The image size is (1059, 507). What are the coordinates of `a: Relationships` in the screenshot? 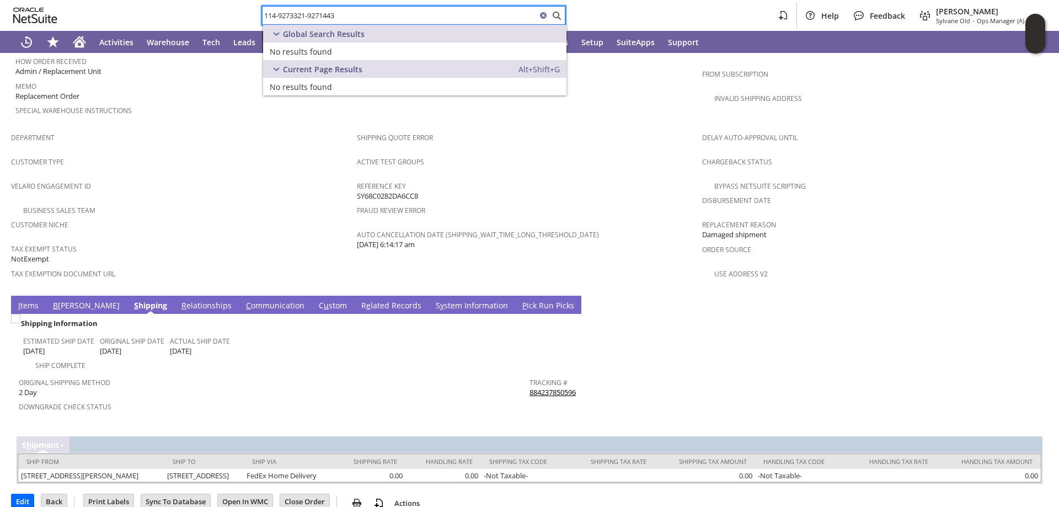 It's located at (206, 306).